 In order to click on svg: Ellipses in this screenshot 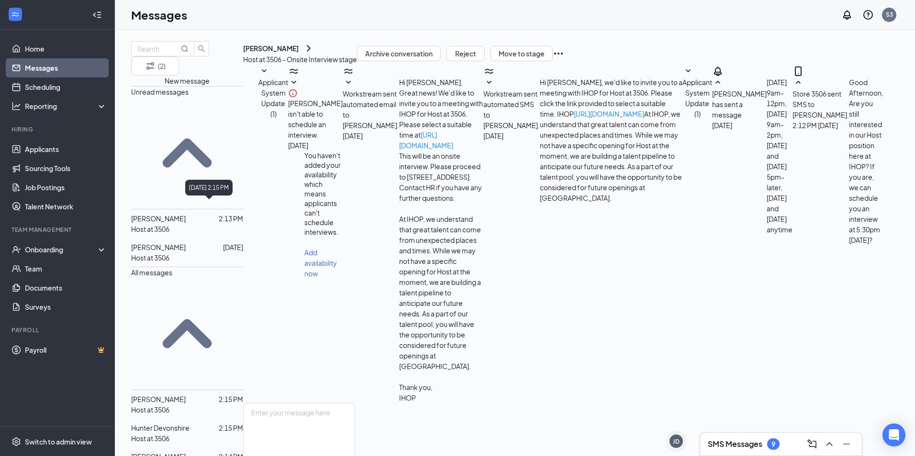, I will do `click(558, 54)`.